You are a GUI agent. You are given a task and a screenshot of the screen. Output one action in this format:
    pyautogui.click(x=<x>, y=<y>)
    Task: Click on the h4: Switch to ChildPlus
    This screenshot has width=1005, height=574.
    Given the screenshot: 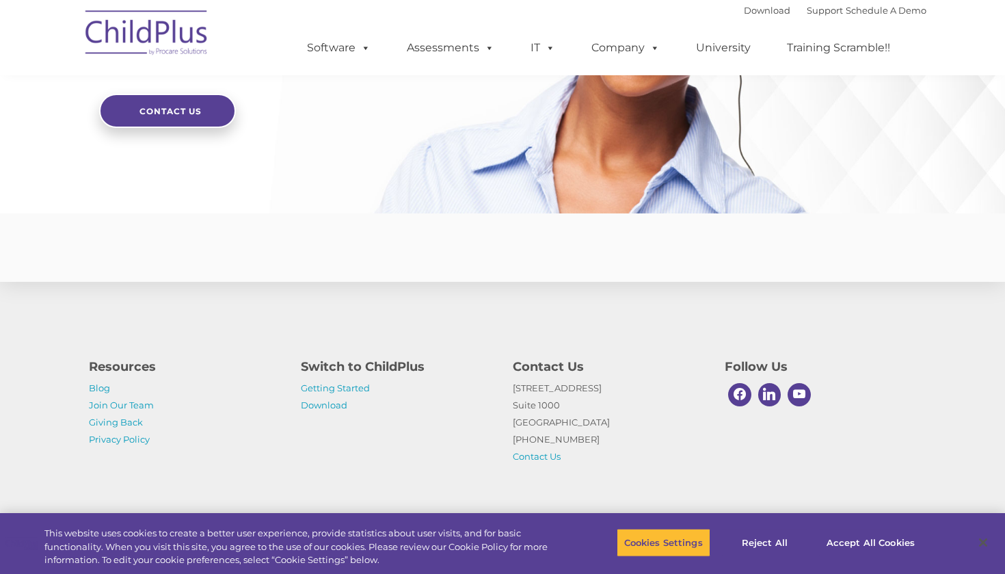 What is the action you would take?
    pyautogui.click(x=397, y=366)
    